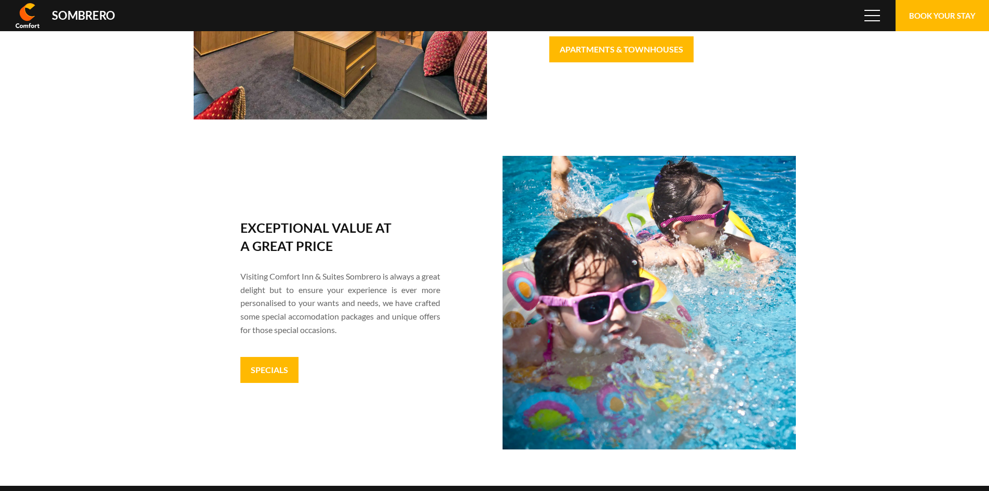 The height and width of the screenshot is (491, 989). What do you see at coordinates (622, 49) in the screenshot?
I see `a: Apartments & Townhouses` at bounding box center [622, 49].